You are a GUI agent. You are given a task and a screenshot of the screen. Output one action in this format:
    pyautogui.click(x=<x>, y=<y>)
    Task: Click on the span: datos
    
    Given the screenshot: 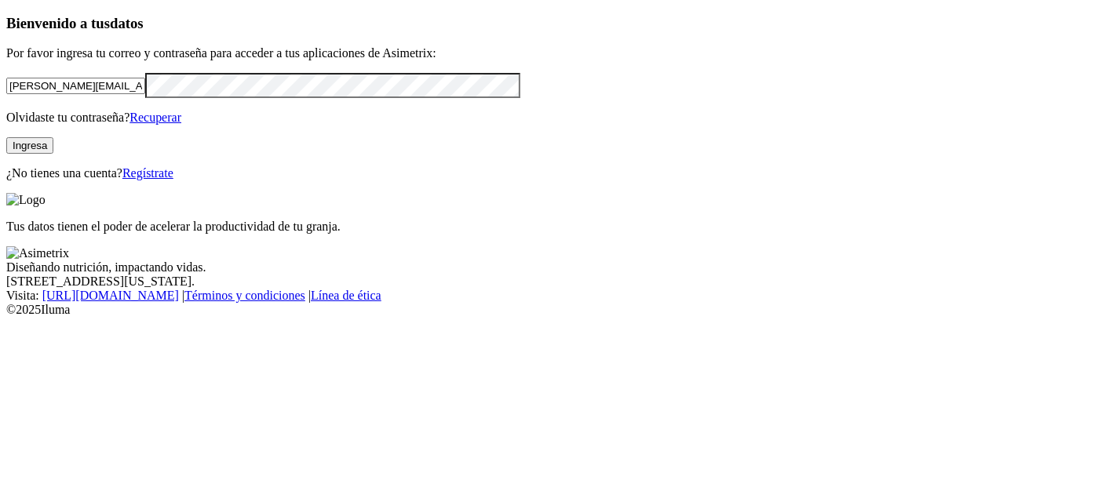 What is the action you would take?
    pyautogui.click(x=126, y=23)
    